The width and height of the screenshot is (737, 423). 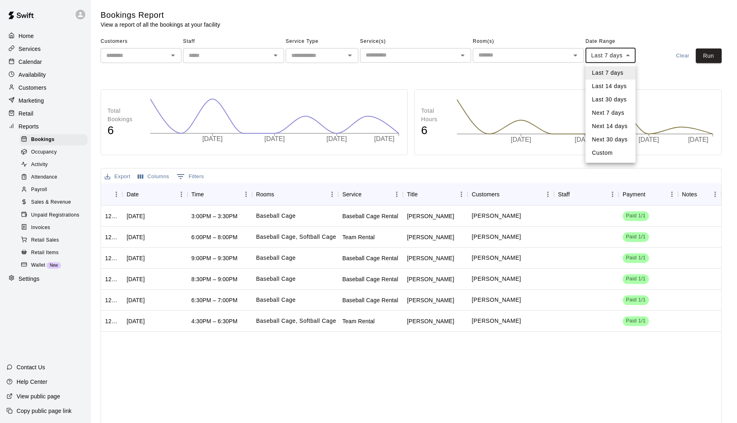 I want to click on li: Last 14 days, so click(x=611, y=86).